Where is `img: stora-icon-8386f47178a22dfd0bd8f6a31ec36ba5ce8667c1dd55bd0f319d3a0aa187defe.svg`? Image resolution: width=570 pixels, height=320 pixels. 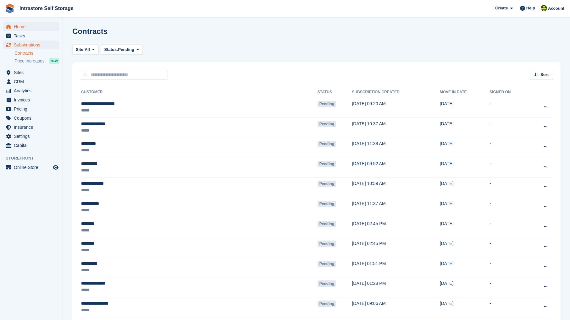 img: stora-icon-8386f47178a22dfd0bd8f6a31ec36ba5ce8667c1dd55bd0f319d3a0aa187defe.svg is located at coordinates (10, 8).